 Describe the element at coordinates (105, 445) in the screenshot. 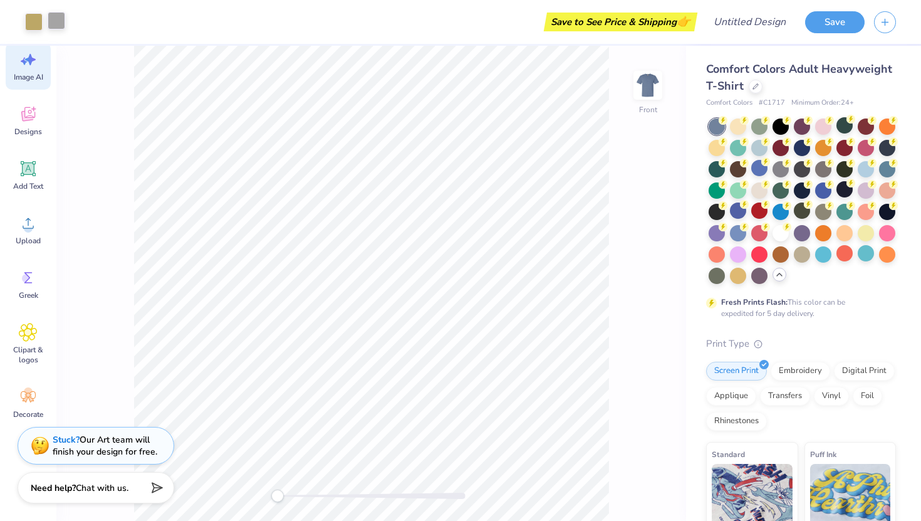

I see `div: Our Art team will finish your design for free.` at that location.